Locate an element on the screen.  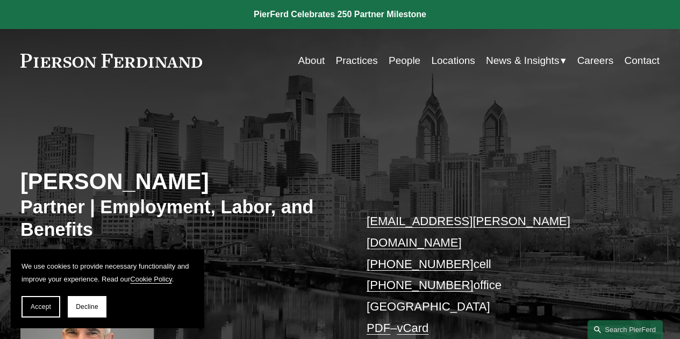
a: vCard is located at coordinates (412, 328).